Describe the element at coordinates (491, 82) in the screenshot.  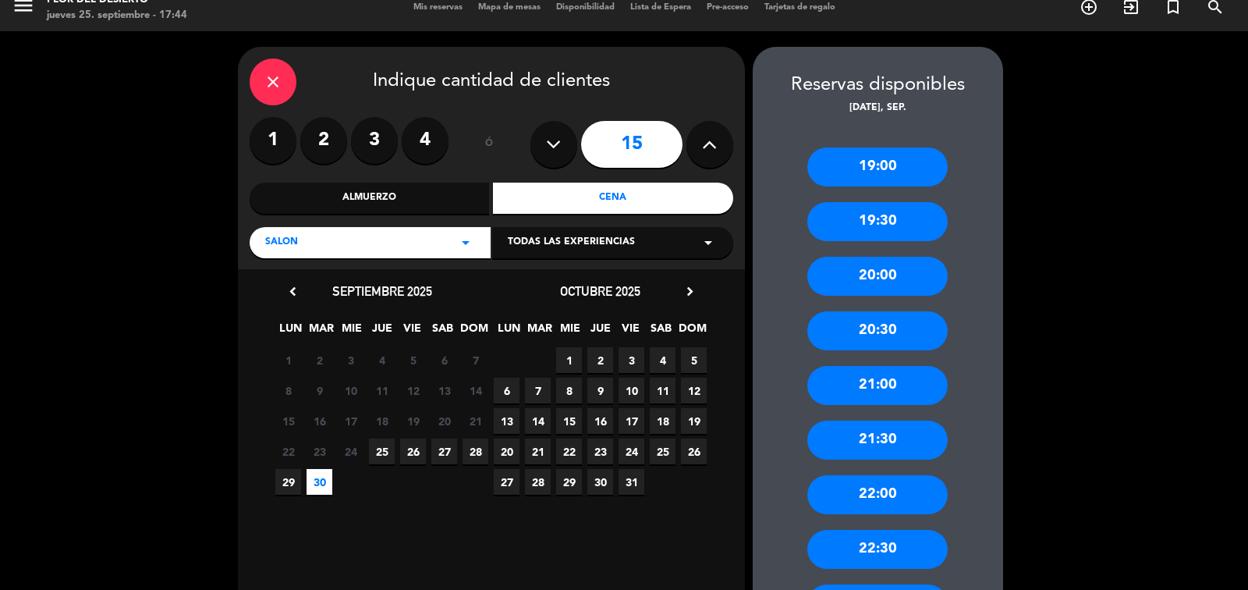
I see `div: Indique cantidad de clientes` at that location.